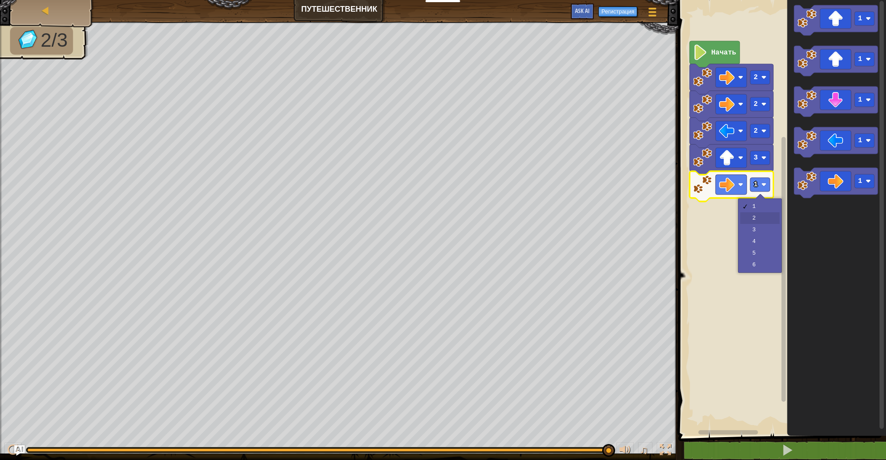  I want to click on div: 3, so click(763, 230).